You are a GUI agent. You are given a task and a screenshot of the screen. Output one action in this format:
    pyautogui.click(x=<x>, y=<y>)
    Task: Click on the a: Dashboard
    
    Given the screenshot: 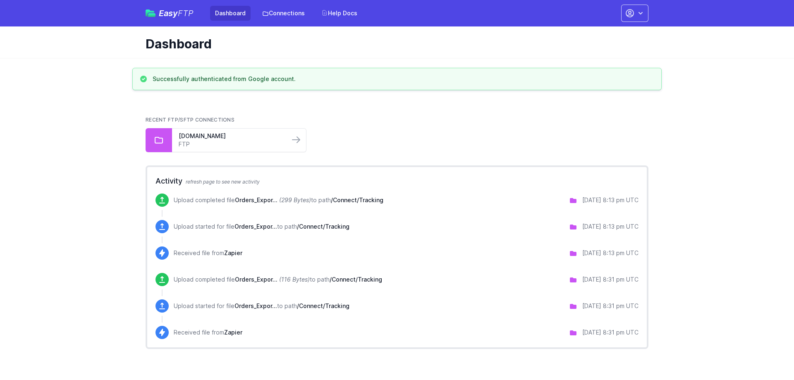 What is the action you would take?
    pyautogui.click(x=230, y=13)
    